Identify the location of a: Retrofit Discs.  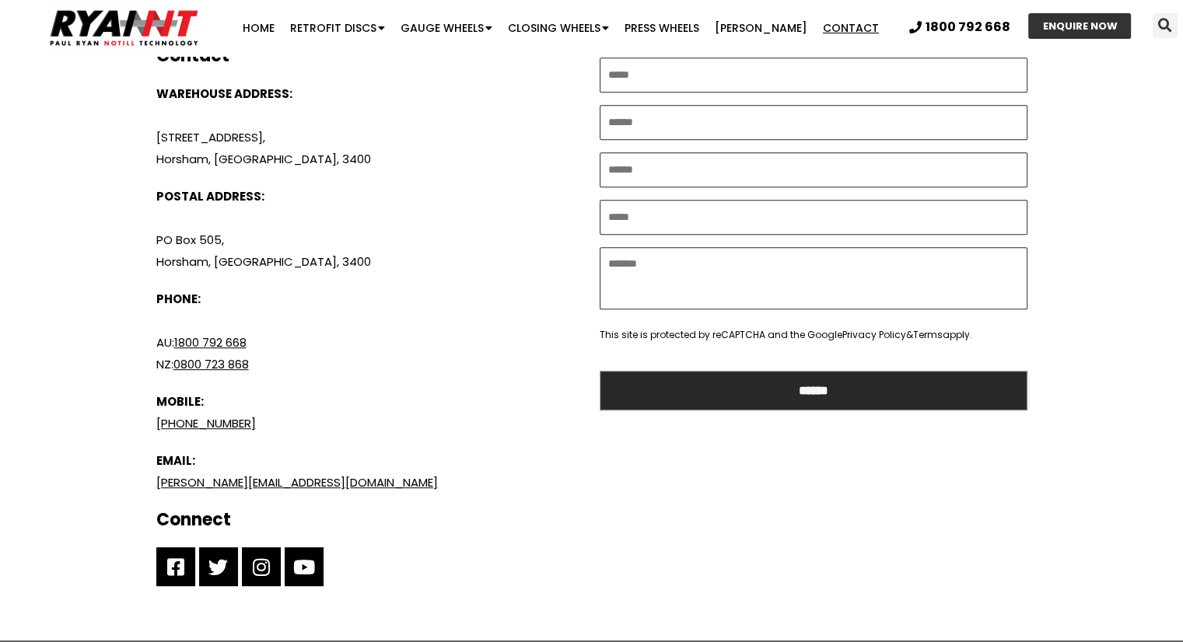
(337, 28).